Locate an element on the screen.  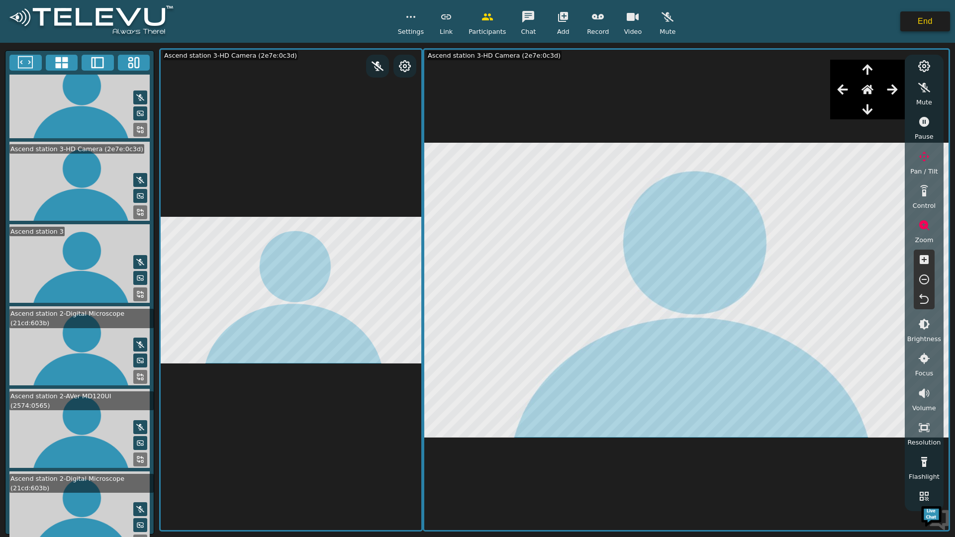
span: Zoom is located at coordinates (923, 240).